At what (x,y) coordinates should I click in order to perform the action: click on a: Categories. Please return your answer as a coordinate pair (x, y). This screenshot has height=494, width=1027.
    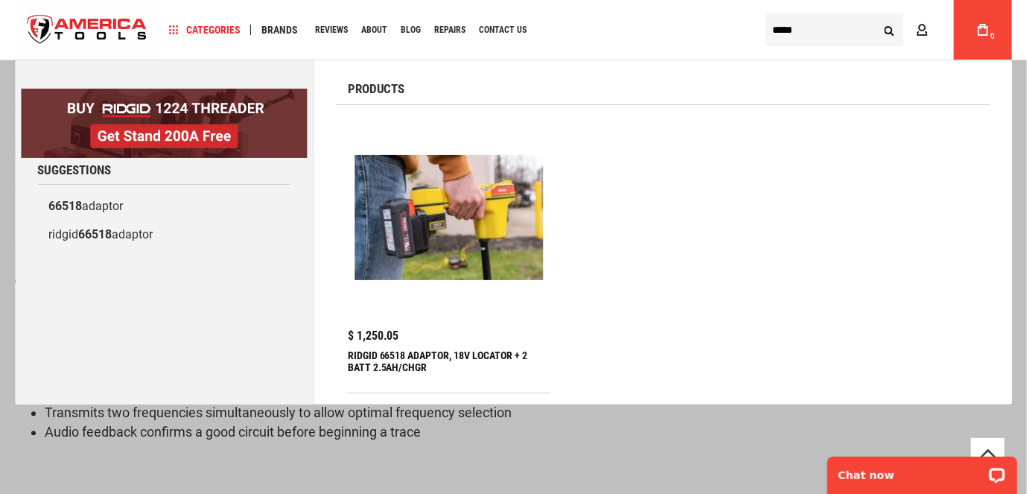
    Looking at the image, I should click on (205, 30).